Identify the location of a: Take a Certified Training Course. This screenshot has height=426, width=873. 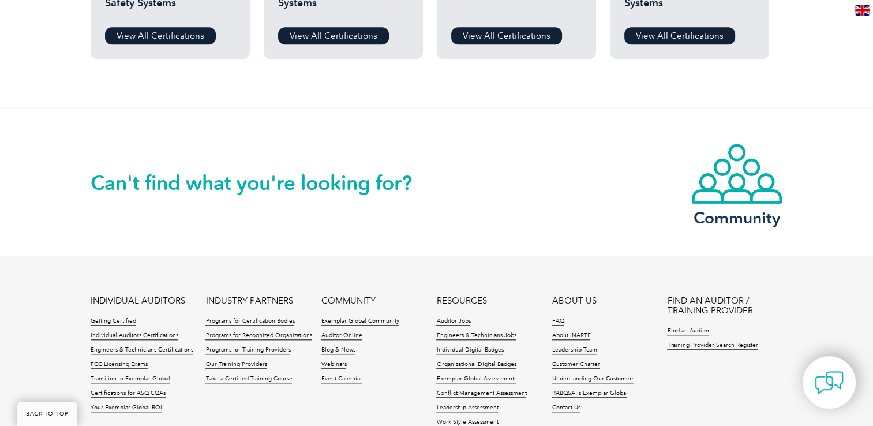
(249, 379).